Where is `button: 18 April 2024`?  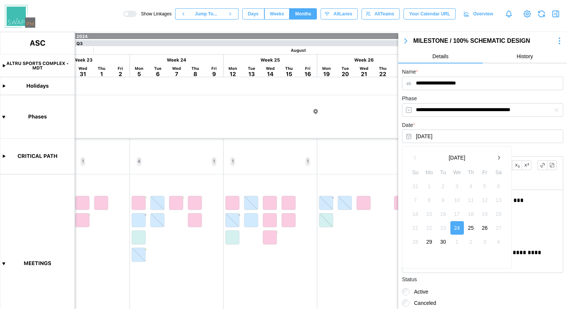
button: 18 April 2024 is located at coordinates (471, 214).